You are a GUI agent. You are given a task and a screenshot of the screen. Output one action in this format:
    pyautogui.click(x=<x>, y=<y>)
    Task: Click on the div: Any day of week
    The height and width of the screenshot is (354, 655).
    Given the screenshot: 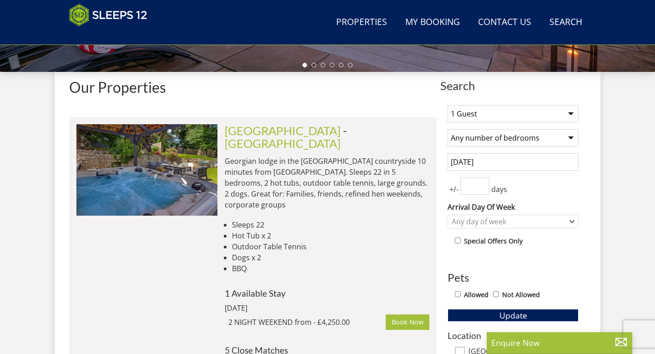 What is the action you would take?
    pyautogui.click(x=508, y=222)
    